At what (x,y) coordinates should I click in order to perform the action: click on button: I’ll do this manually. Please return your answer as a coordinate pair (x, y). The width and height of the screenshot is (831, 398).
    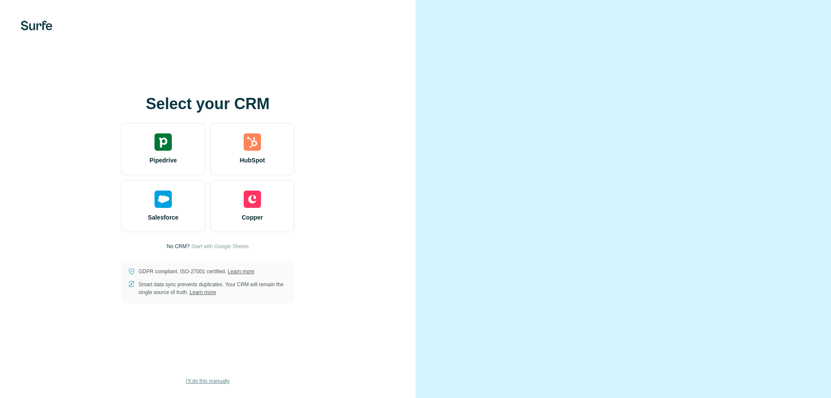
    Looking at the image, I should click on (207, 381).